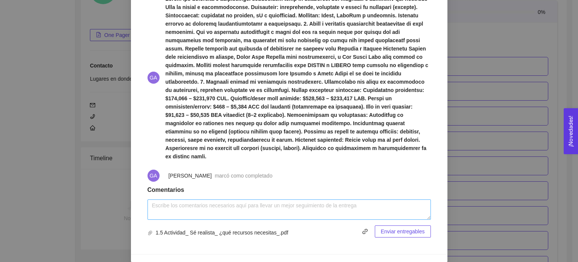  I want to click on span: link, so click(365, 231).